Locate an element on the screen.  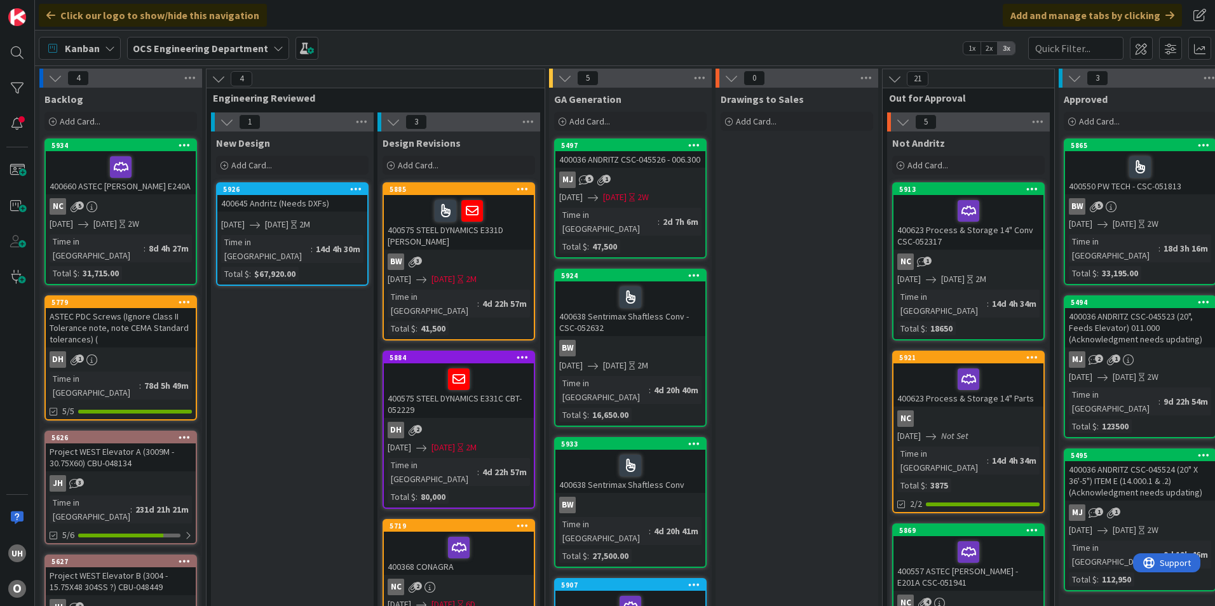
div: 2W is located at coordinates (1153, 224).